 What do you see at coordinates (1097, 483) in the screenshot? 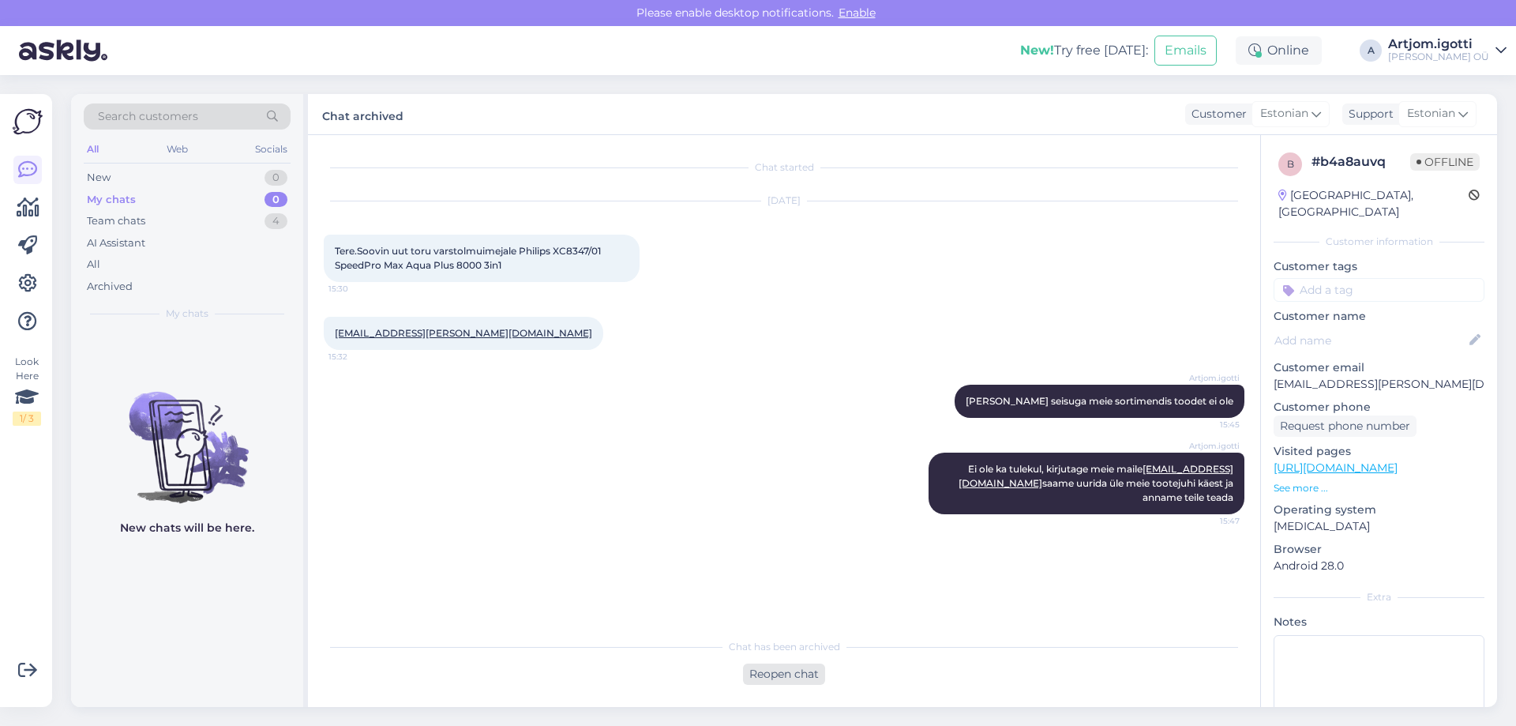
I see `span: Ei ole ka tulekul, kirjutage meie maile saame uurida üle meie tootejuhi käest ja anname teile teada` at bounding box center [1097, 483].